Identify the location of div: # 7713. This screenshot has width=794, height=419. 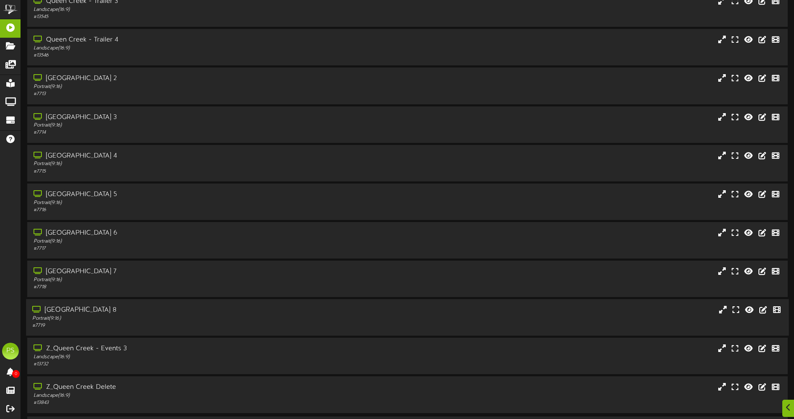
(185, 94).